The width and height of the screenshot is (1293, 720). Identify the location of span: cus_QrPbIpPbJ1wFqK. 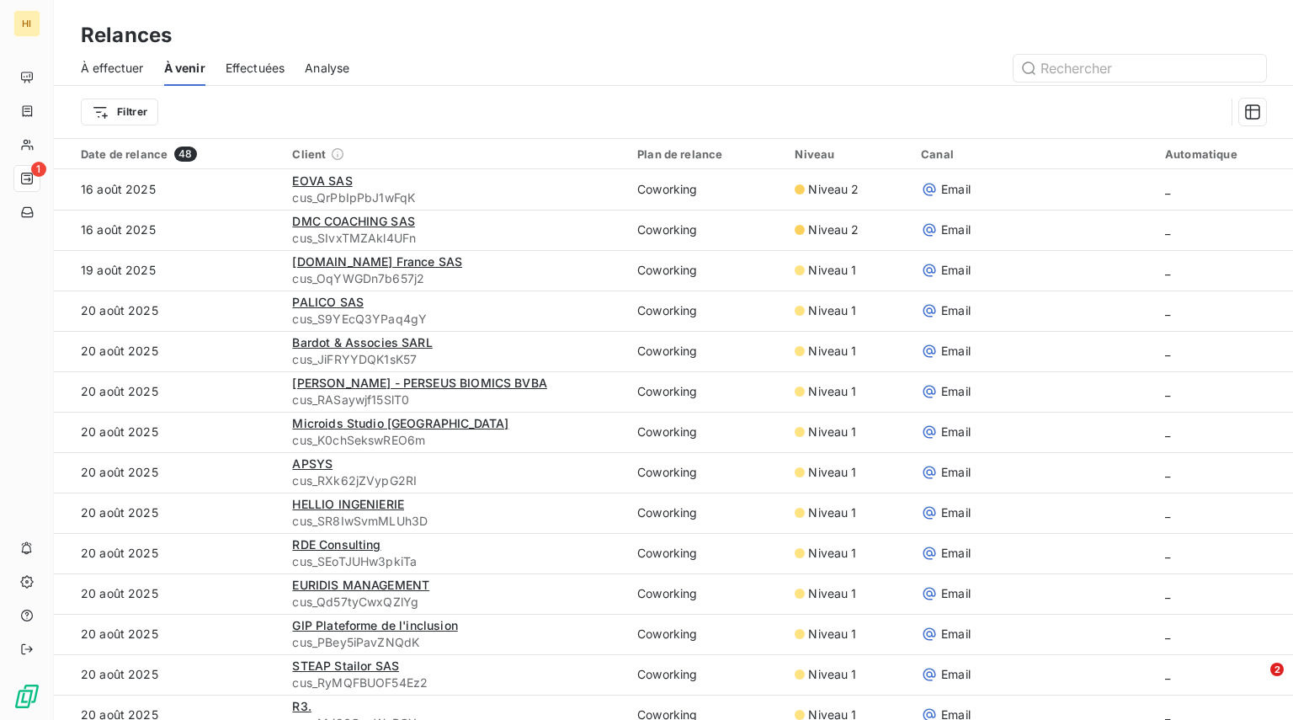
(455, 198).